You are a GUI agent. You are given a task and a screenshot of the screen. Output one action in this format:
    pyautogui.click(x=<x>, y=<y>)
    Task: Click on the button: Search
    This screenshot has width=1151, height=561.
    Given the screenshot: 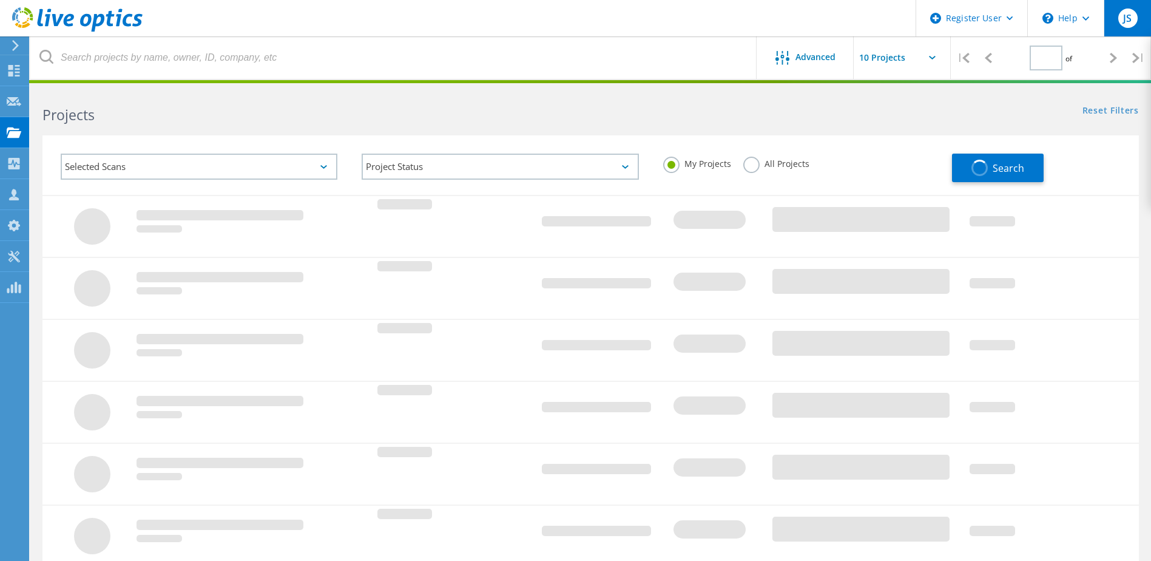 What is the action you would take?
    pyautogui.click(x=998, y=168)
    